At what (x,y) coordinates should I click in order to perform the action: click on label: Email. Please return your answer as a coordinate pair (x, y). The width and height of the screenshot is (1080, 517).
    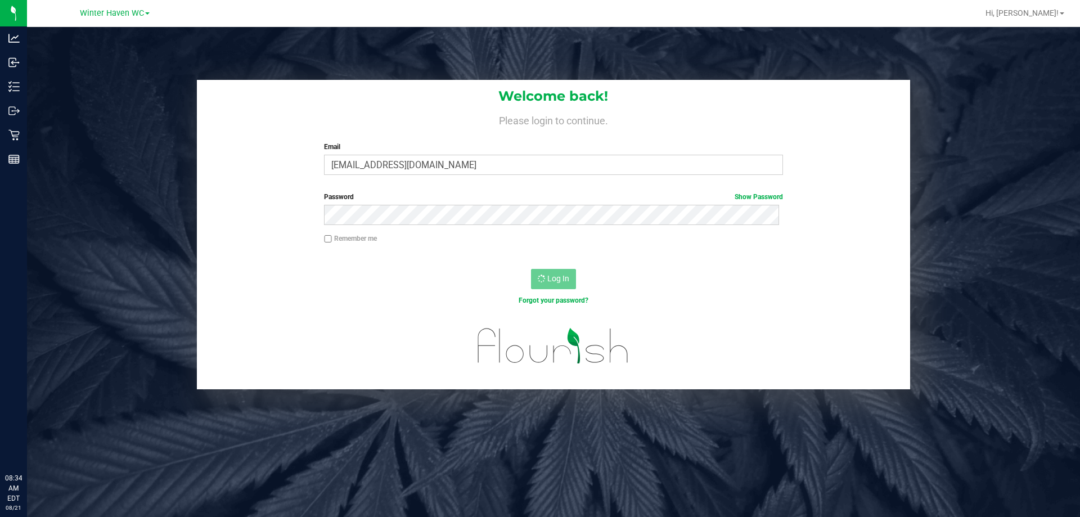
    Looking at the image, I should click on (553, 147).